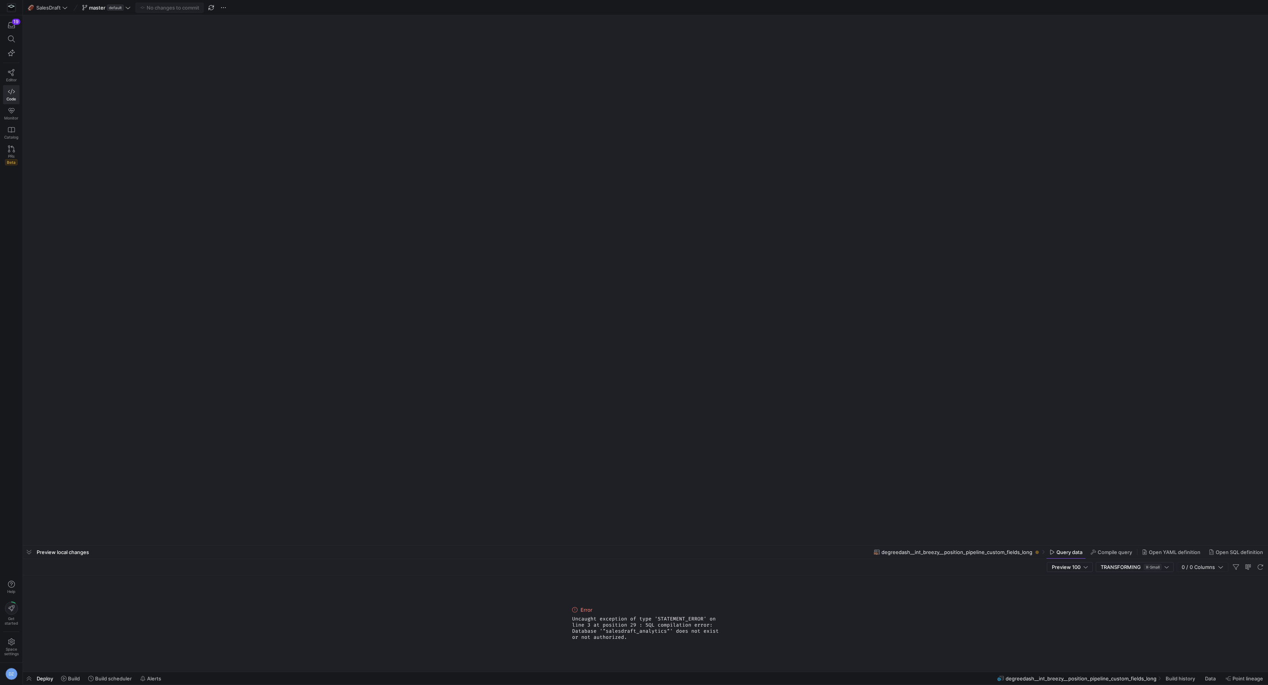  I want to click on button: Build scheduler, so click(110, 678).